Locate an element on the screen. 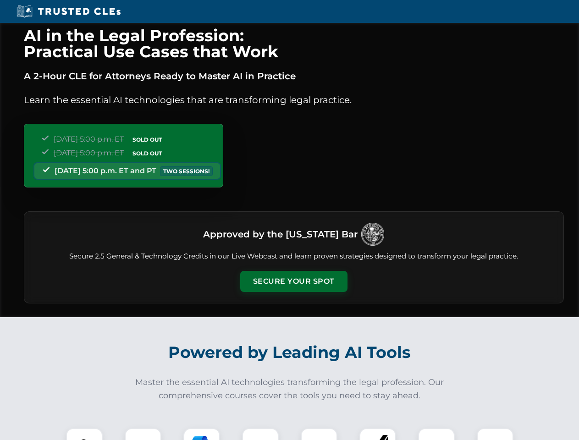  p: A 2-Hour CLE for Attorneys Ready to Master AI in Practice is located at coordinates (294, 76).